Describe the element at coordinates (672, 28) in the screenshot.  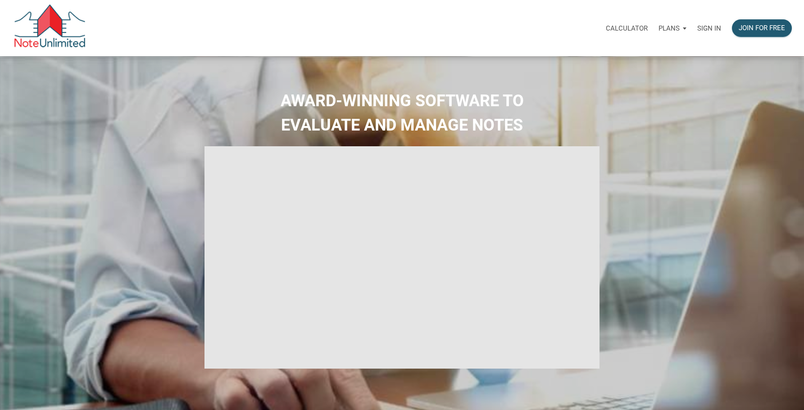
I see `button: Plans` at that location.